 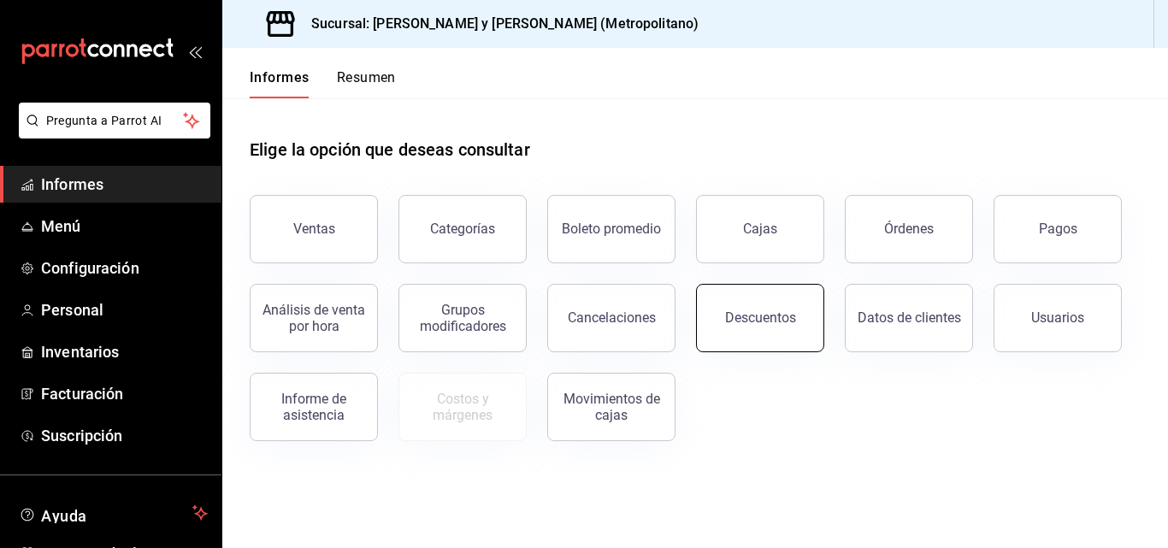 I want to click on button: Movimientos de cajas, so click(x=611, y=407).